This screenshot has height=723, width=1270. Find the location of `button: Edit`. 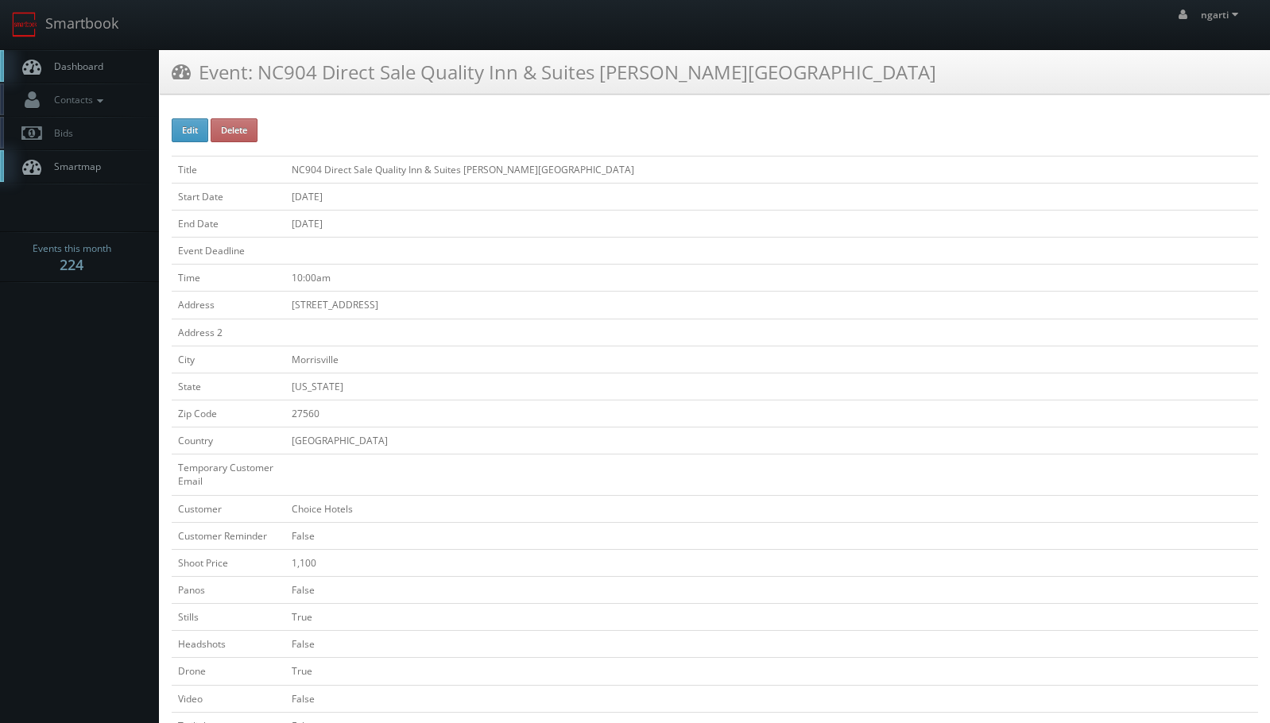

button: Edit is located at coordinates (190, 130).